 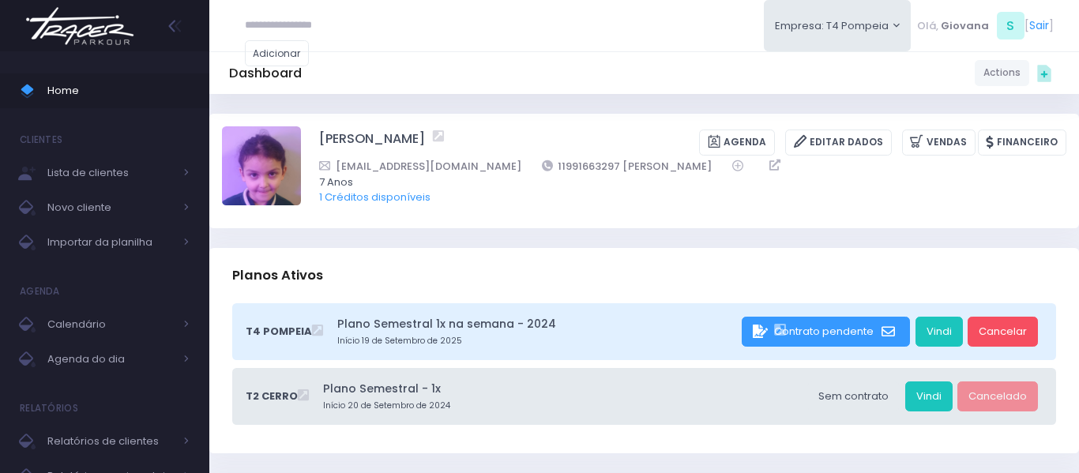 I want to click on div: Sem contrato, so click(x=853, y=396).